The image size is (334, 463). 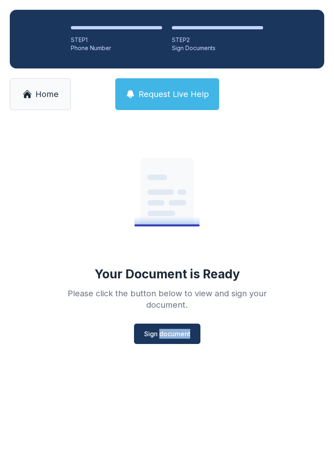 I want to click on div: Your Document is Ready, so click(x=167, y=274).